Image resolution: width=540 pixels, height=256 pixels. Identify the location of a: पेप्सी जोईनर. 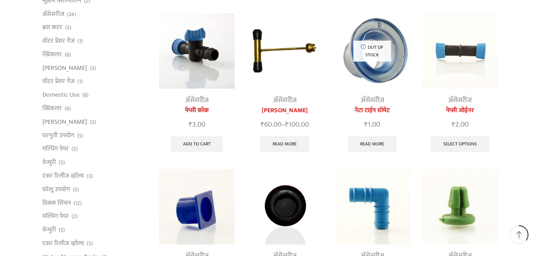
(460, 111).